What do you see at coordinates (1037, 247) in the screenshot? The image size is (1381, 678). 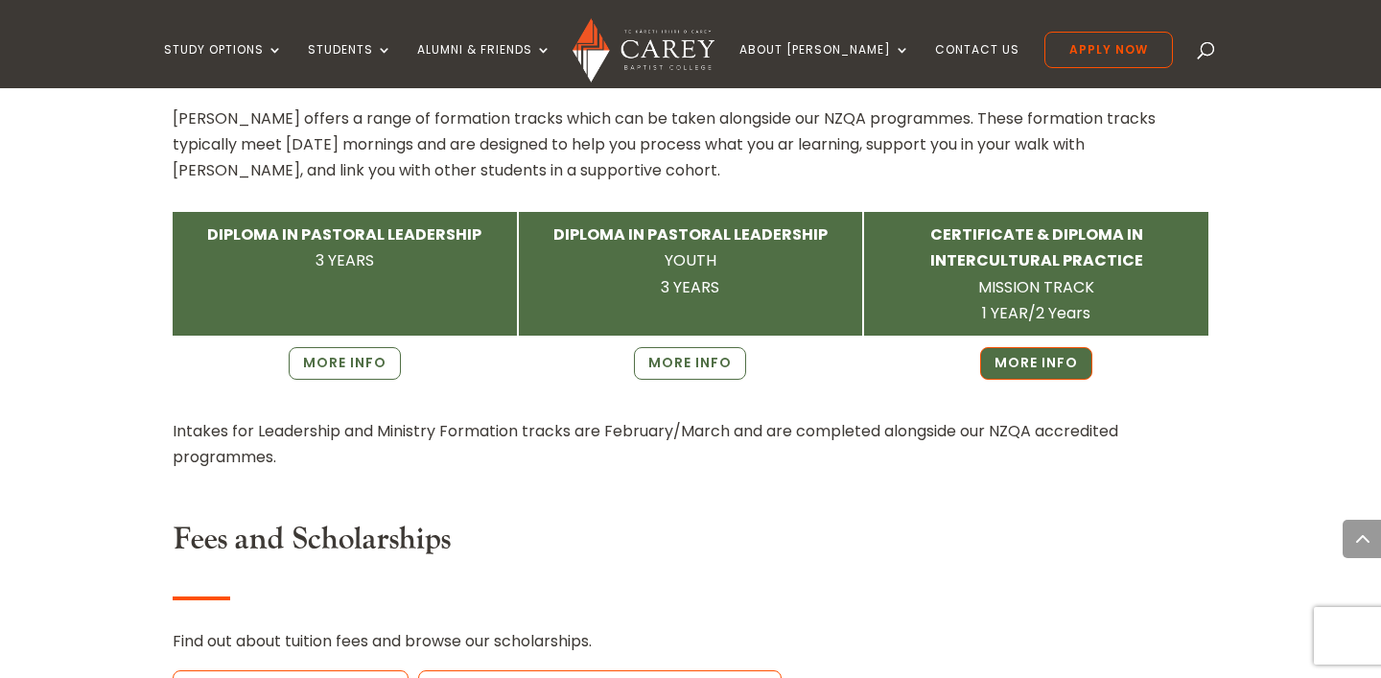 I see `strong: CERTIFICATE & DIPLOMA IN INTERCULTURAL PRACTICE` at bounding box center [1037, 247].